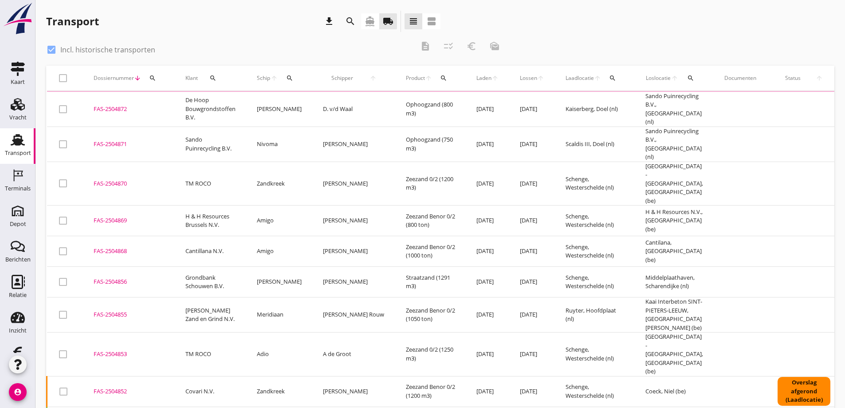 This screenshot has height=408, width=845. I want to click on td: Coeck, Niel (be), so click(675, 391).